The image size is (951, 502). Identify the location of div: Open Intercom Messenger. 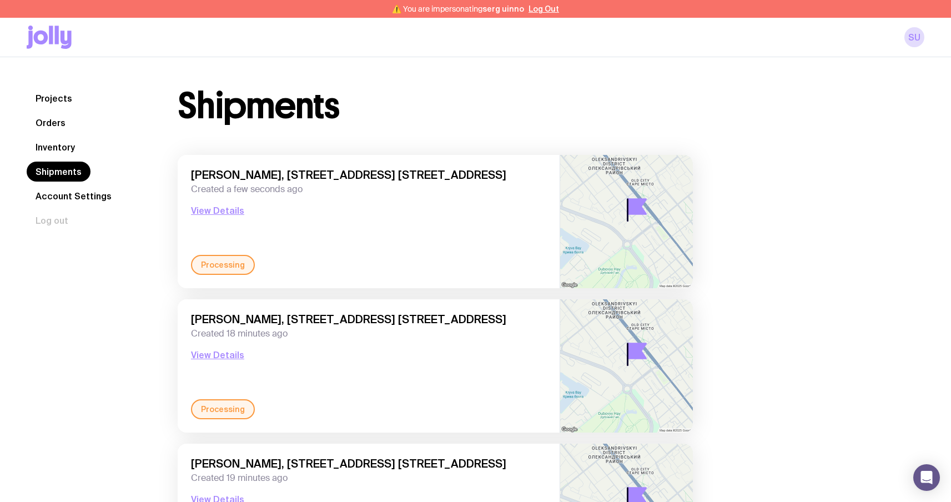
(926, 477).